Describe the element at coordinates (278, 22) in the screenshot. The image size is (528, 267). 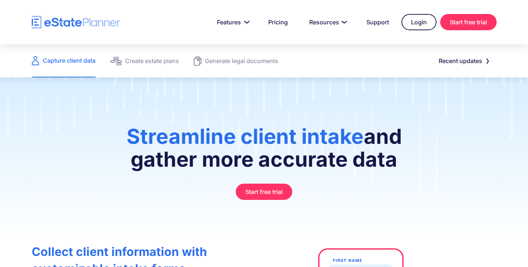
I see `a: Pricing` at that location.